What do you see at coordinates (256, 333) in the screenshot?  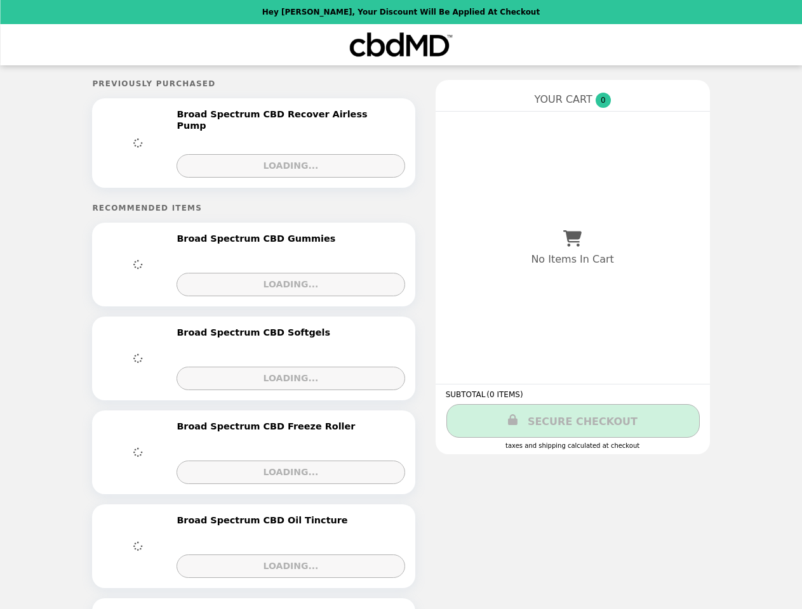 I see `h2: Broad Spectrum CBD Softgels` at bounding box center [256, 333].